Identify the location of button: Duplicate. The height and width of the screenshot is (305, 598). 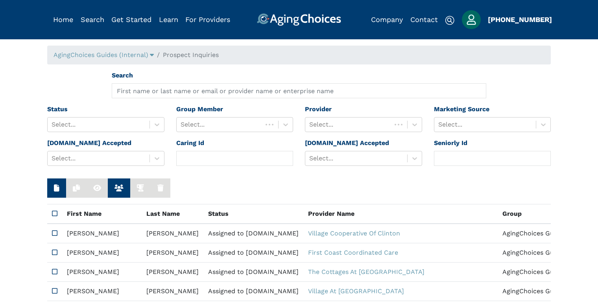
(76, 188).